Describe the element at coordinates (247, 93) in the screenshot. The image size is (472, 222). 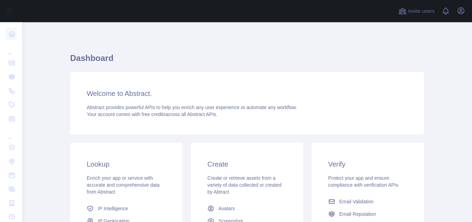
I see `h3: Welcome to Abstract.` at that location.